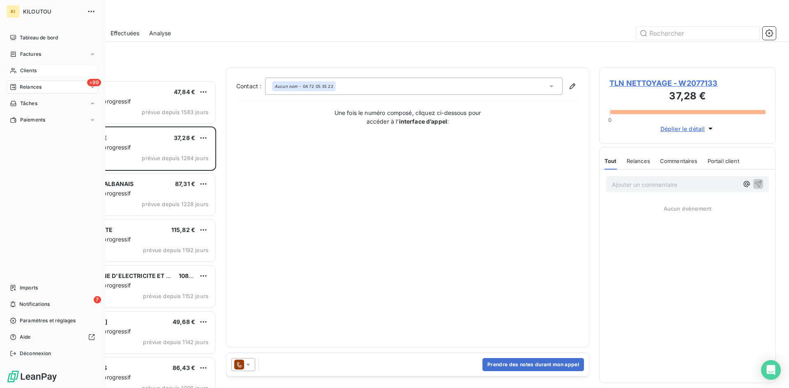 Image resolution: width=789 pixels, height=388 pixels. I want to click on a: Aide, so click(52, 337).